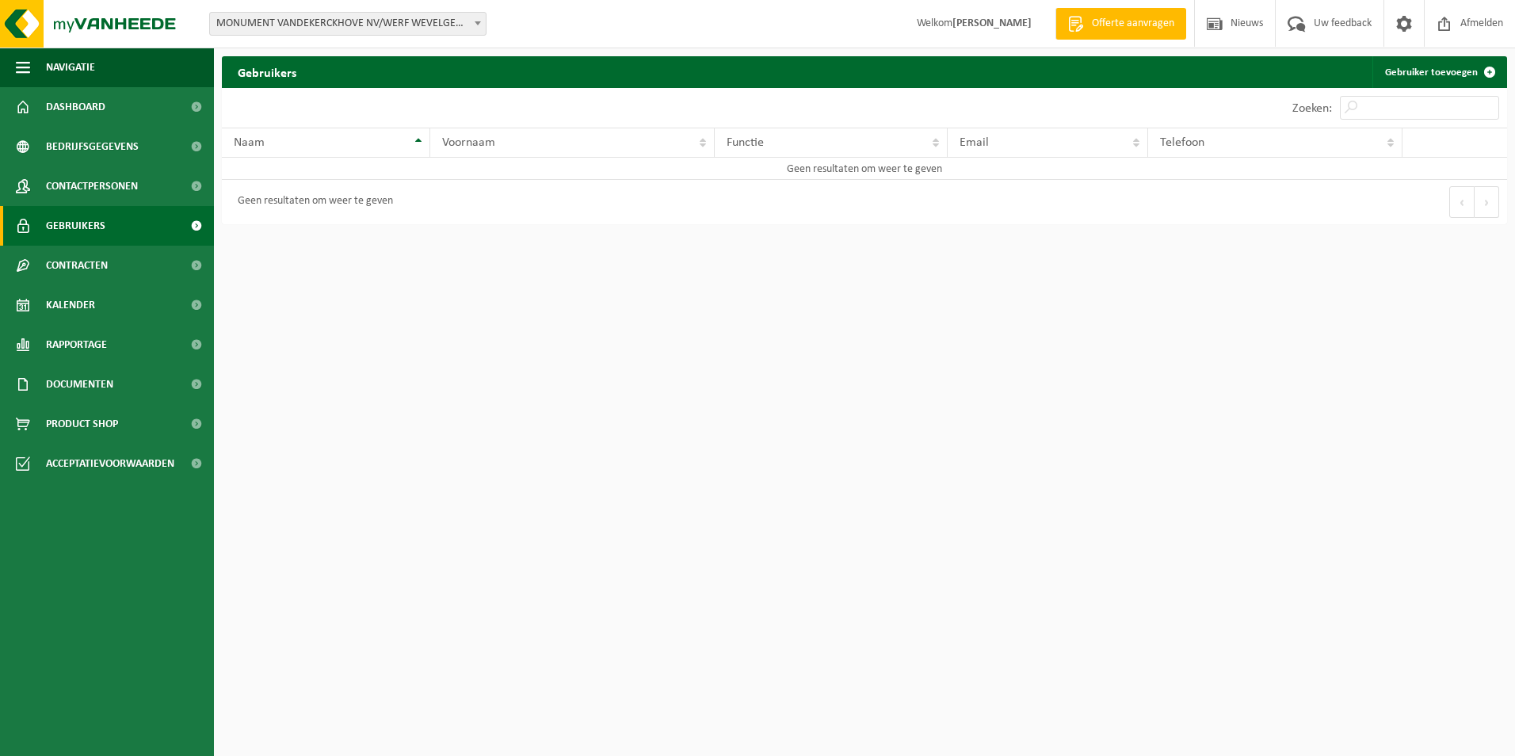 The height and width of the screenshot is (756, 1515). Describe the element at coordinates (1439, 72) in the screenshot. I see `a: Gebruiker toevoegen` at that location.